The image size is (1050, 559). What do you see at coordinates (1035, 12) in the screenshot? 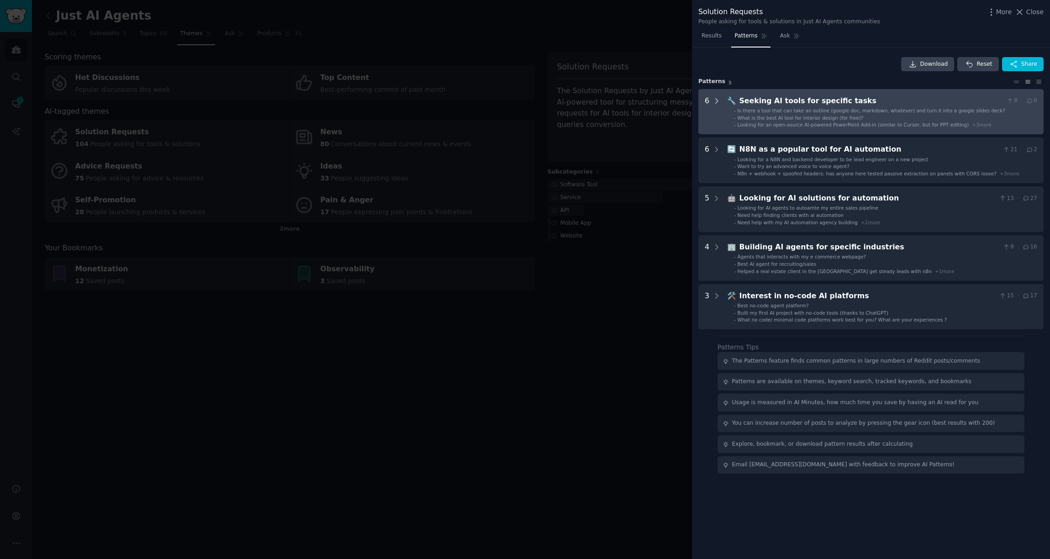
I see `span: Close` at bounding box center [1035, 12].